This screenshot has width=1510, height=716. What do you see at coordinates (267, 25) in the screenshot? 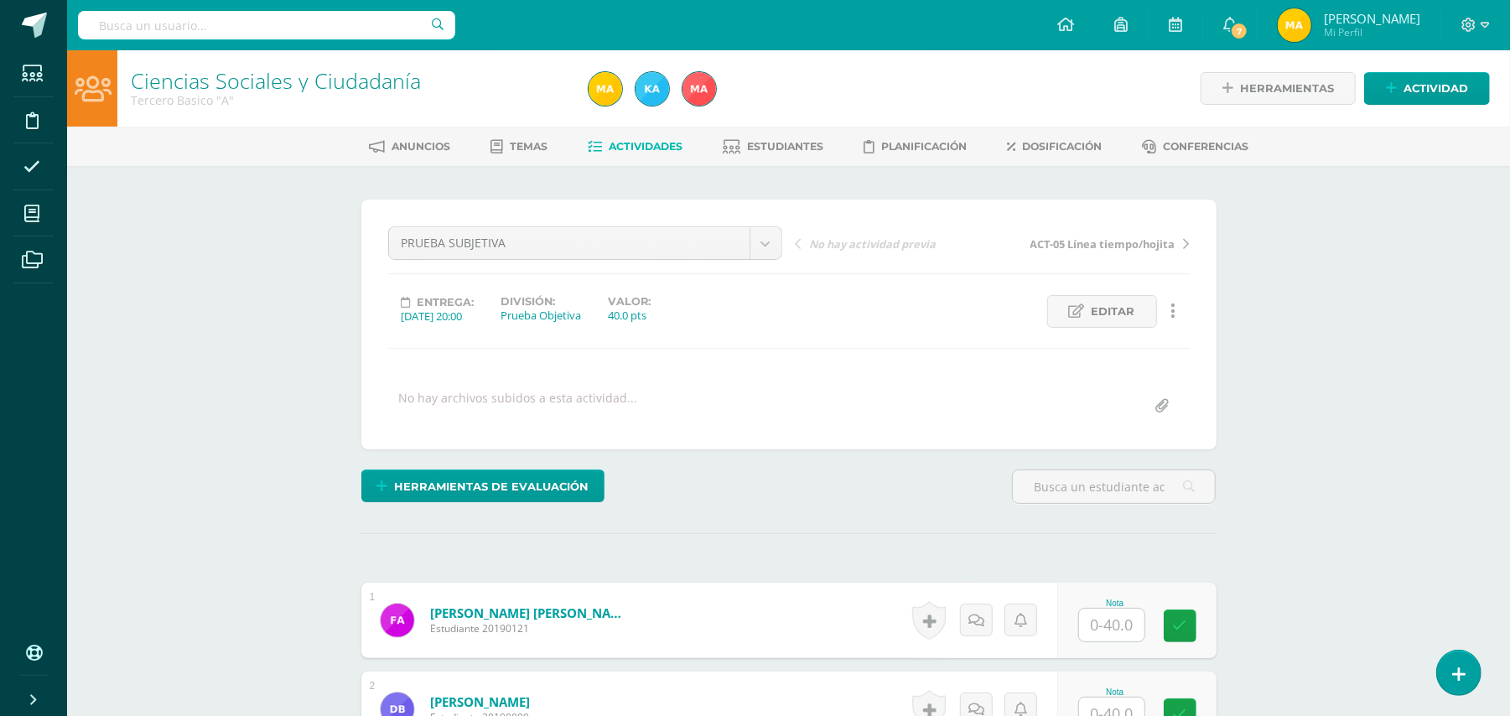
I see `input: Busca un usuario...` at bounding box center [267, 25].